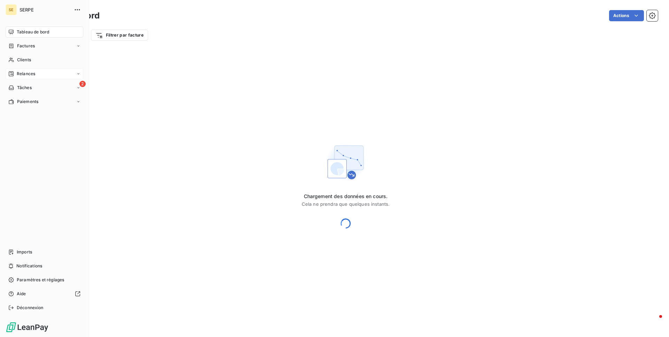  I want to click on span: 2, so click(83, 84).